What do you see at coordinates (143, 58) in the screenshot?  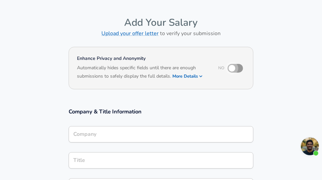 I see `h4: Enhance Privacy and Anonymity` at bounding box center [143, 58].